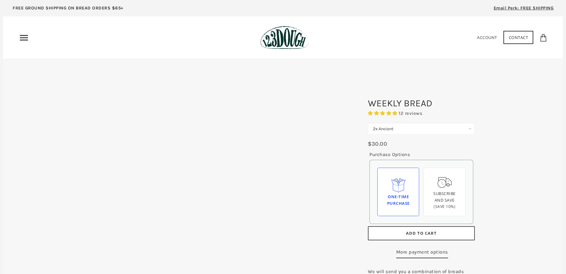  I want to click on div: One-time Purchase, so click(398, 200).